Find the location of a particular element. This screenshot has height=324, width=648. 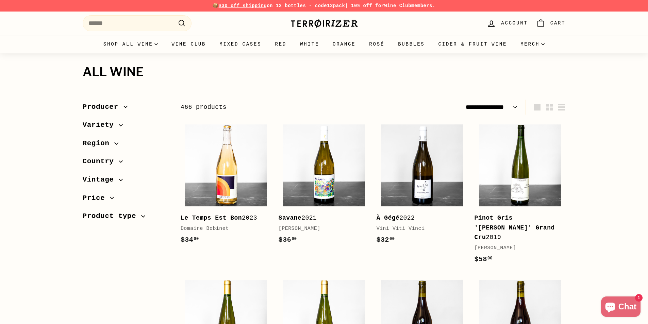

span: Product type is located at coordinates (112, 216).